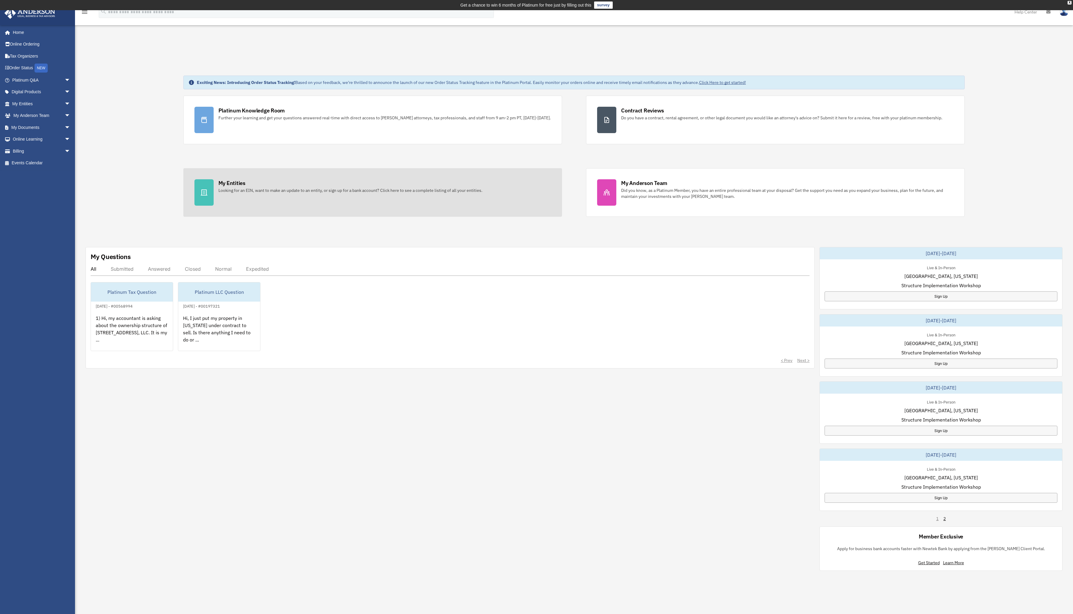  Describe the element at coordinates (132, 292) in the screenshot. I see `div: Platinum Tax Question` at that location.